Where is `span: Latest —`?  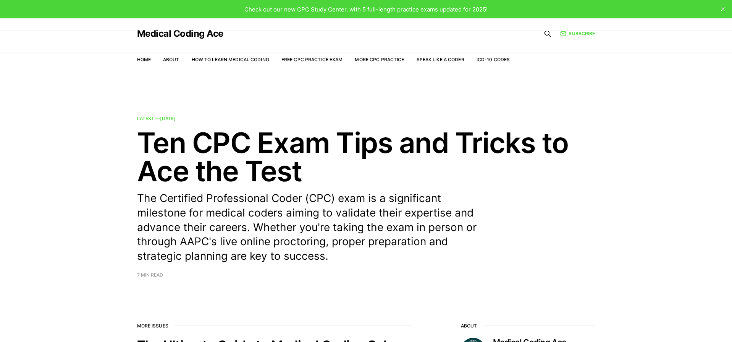
span: Latest — is located at coordinates (156, 118).